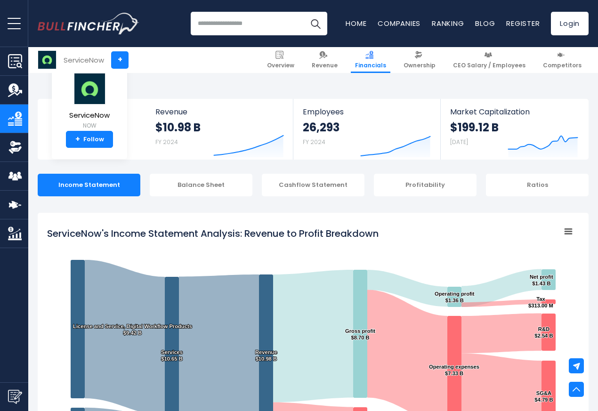  I want to click on div: Ratios, so click(537, 185).